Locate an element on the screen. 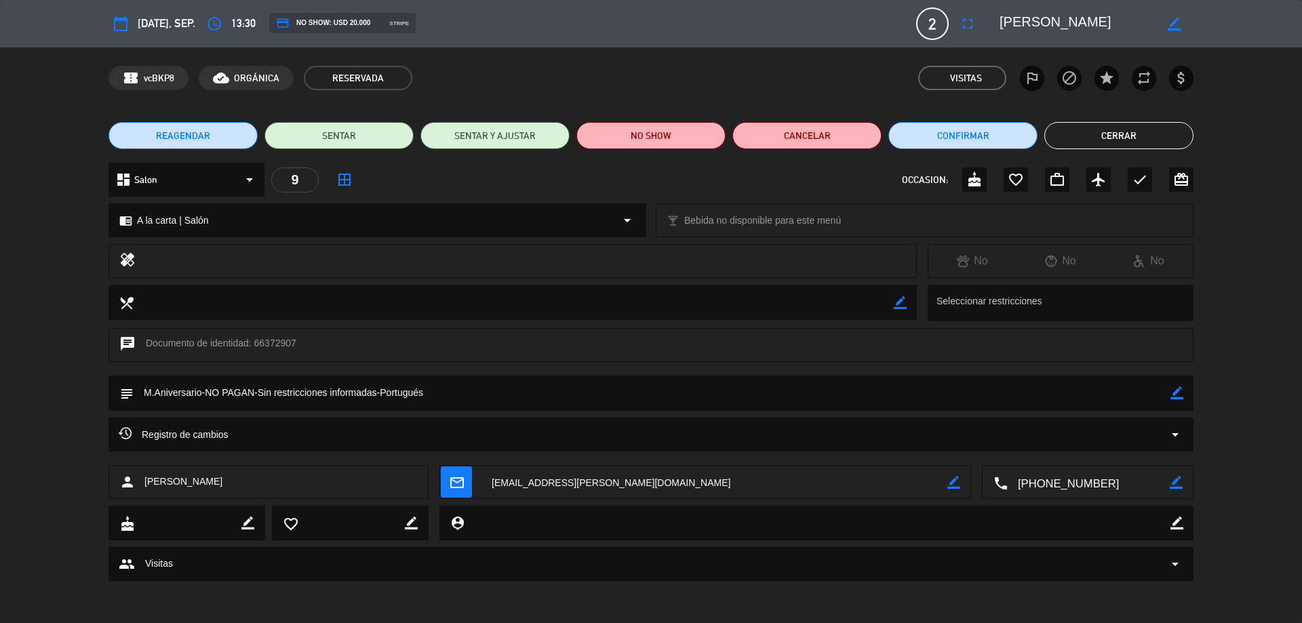  i: work_outline is located at coordinates (1057, 180).